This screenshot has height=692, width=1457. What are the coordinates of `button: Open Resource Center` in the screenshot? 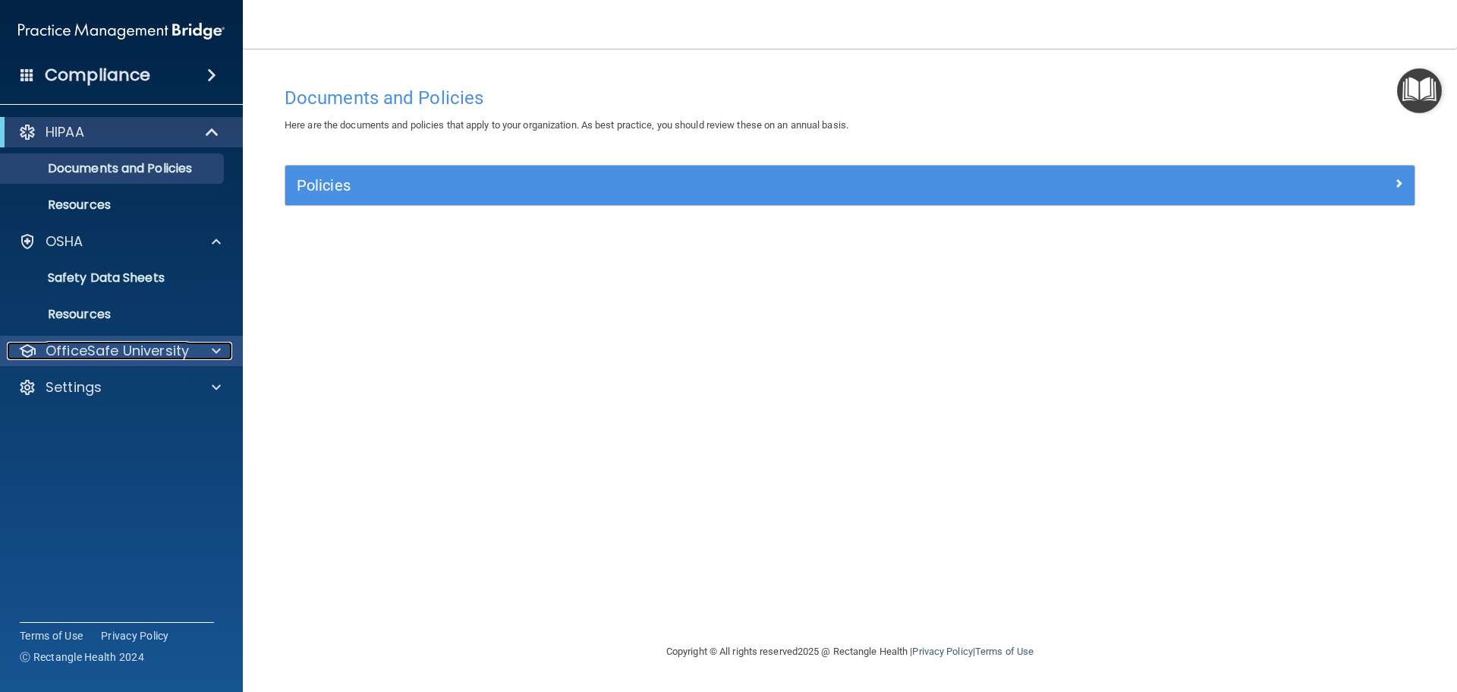 It's located at (1420, 90).